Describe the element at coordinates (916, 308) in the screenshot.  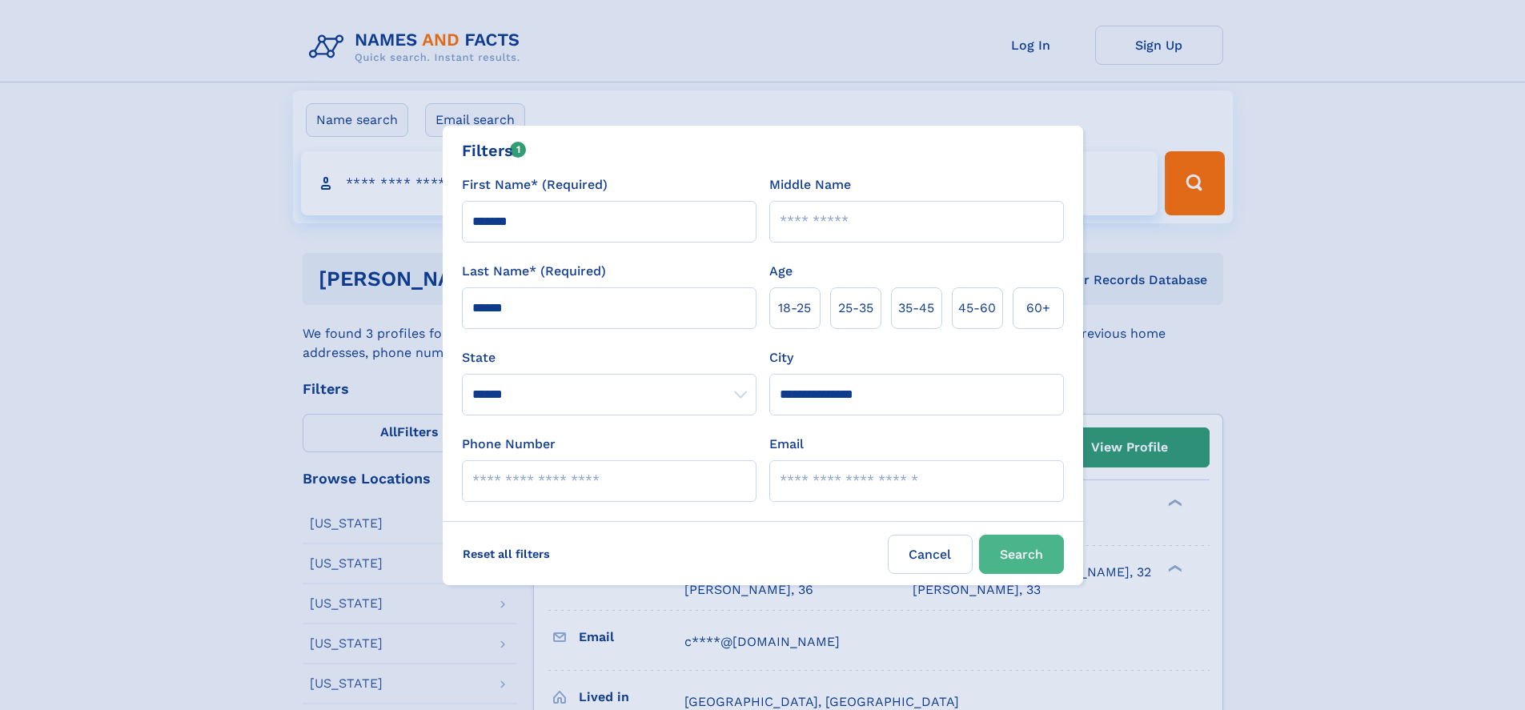
I see `span: 35‑45` at that location.